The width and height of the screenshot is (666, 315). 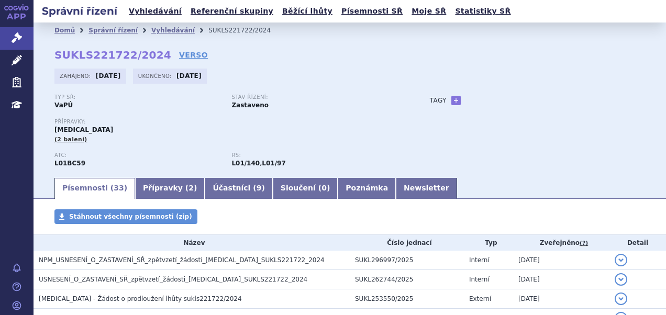 I want to click on span: LONSURF - Žádost o prodloužení lhůty sukls221722/2024, so click(x=140, y=299).